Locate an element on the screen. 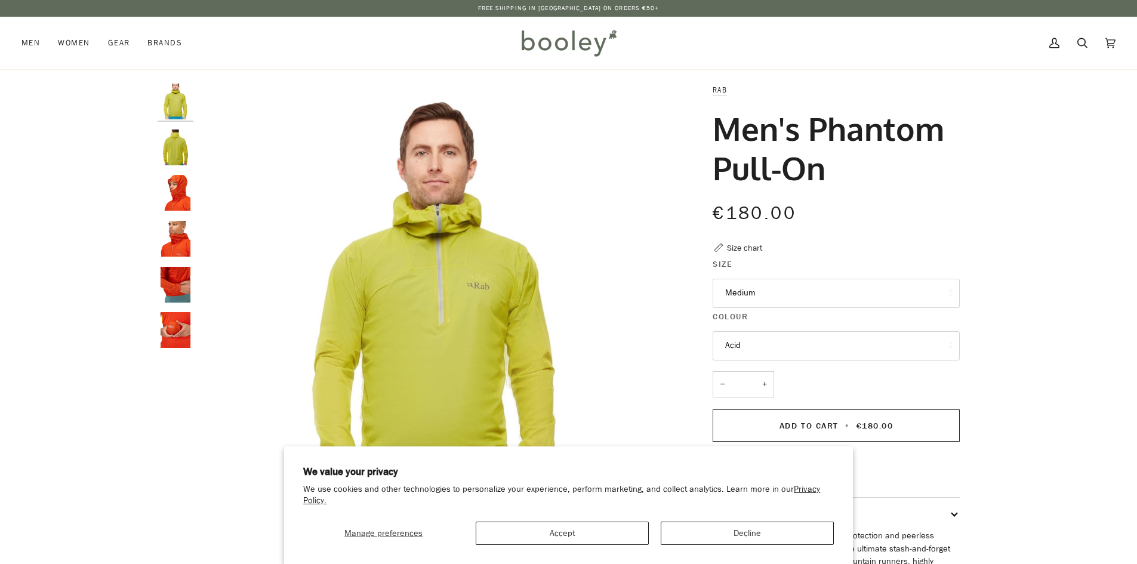 This screenshot has width=1137, height=564. button: Accept is located at coordinates (562, 533).